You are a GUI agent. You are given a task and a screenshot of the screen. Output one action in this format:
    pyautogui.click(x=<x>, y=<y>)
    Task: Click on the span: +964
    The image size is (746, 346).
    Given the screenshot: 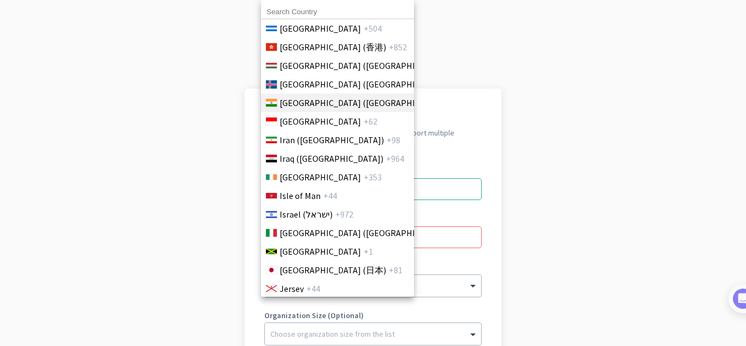 What is the action you would take?
    pyautogui.click(x=395, y=158)
    